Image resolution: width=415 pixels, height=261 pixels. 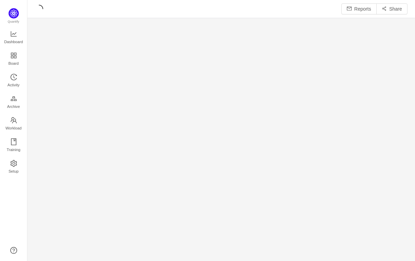 I want to click on i: icon: appstore, so click(x=14, y=55).